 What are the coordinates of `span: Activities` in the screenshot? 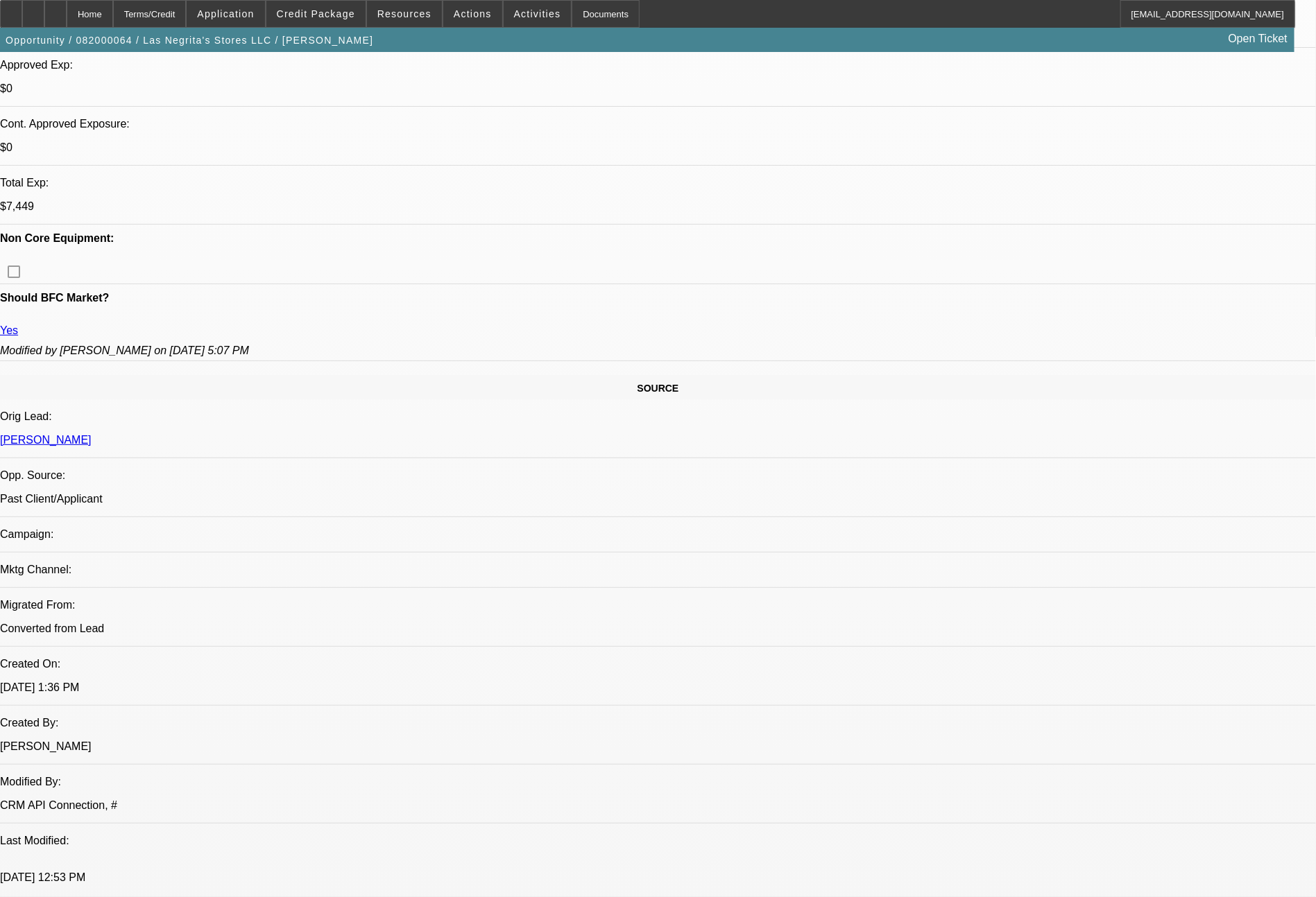 It's located at (538, 14).